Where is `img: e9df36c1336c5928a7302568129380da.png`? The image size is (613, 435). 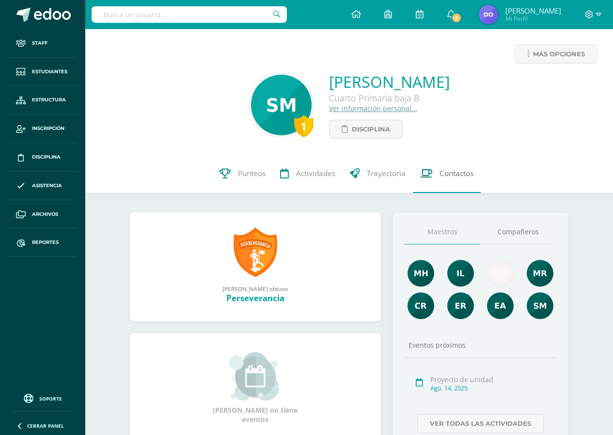 img: e9df36c1336c5928a7302568129380da.png is located at coordinates (500, 273).